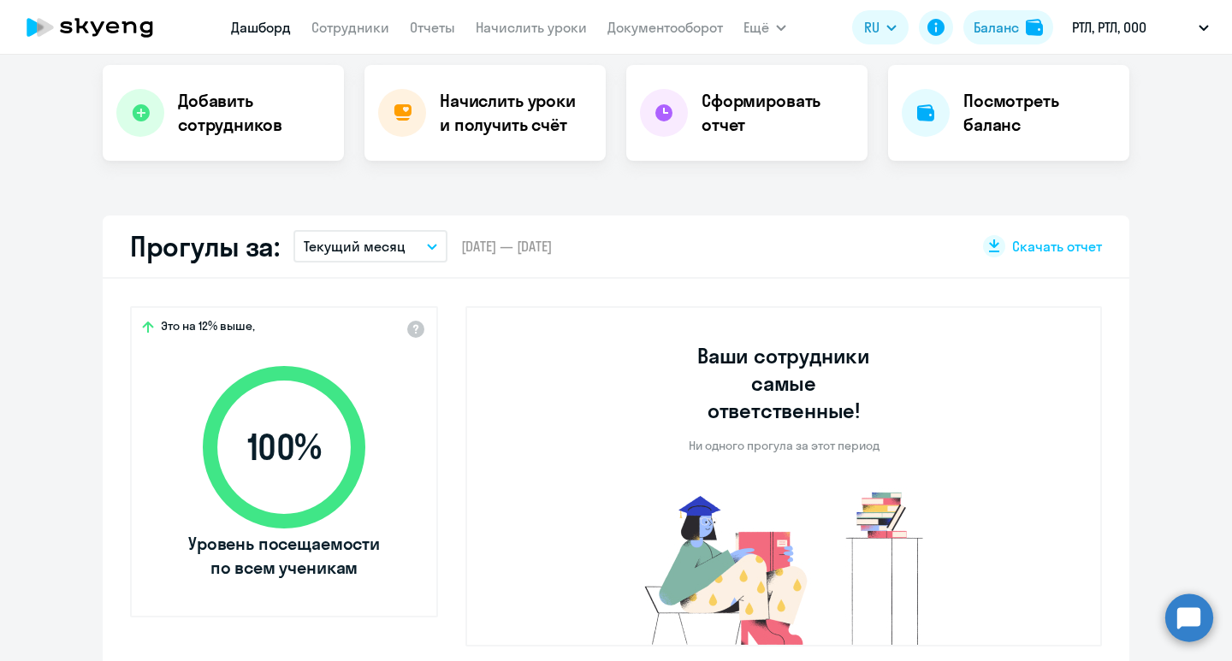 Image resolution: width=1232 pixels, height=661 pixels. What do you see at coordinates (784, 383) in the screenshot?
I see `h3: Ваши сотрудники самые ответственные!` at bounding box center [784, 383].